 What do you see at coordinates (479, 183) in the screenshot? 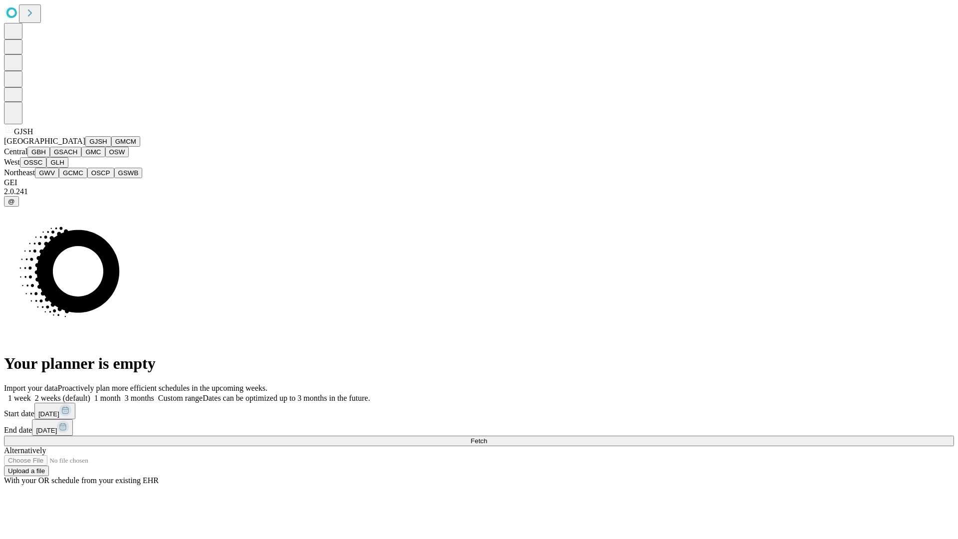
I see `div: GEI` at bounding box center [479, 183].